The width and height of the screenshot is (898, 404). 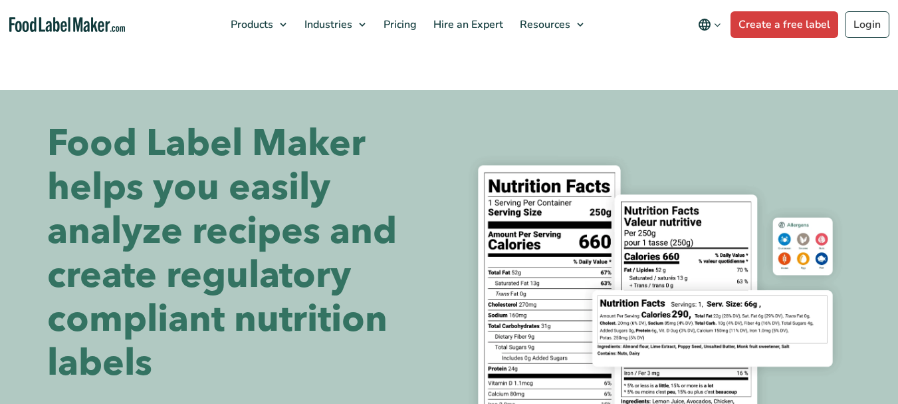 What do you see at coordinates (867, 25) in the screenshot?
I see `a: Login` at bounding box center [867, 25].